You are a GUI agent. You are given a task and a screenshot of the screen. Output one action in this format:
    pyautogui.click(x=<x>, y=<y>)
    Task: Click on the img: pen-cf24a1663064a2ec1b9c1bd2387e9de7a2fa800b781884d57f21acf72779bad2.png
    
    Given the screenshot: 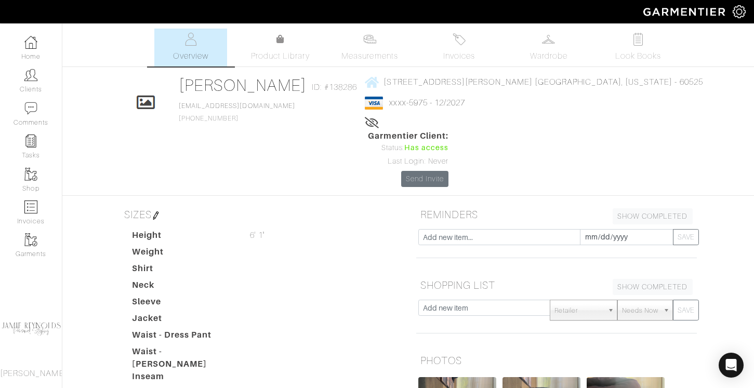 What is the action you would take?
    pyautogui.click(x=156, y=216)
    